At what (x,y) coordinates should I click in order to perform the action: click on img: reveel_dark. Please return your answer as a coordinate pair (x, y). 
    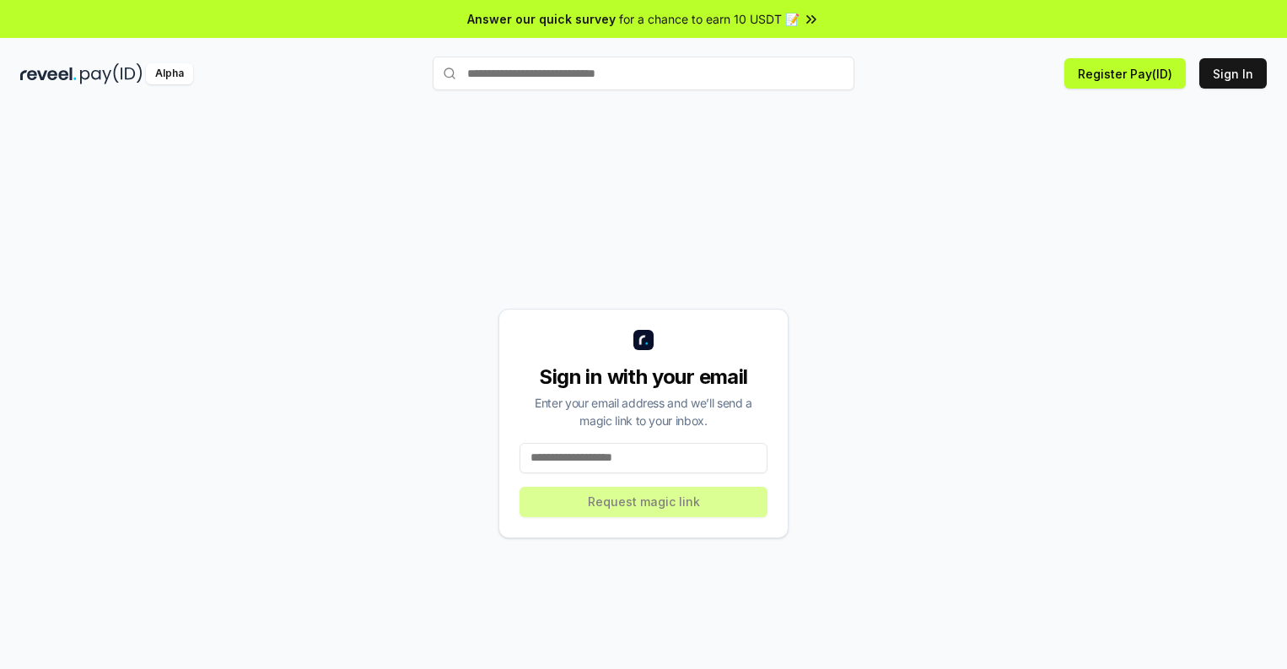
    Looking at the image, I should click on (48, 73).